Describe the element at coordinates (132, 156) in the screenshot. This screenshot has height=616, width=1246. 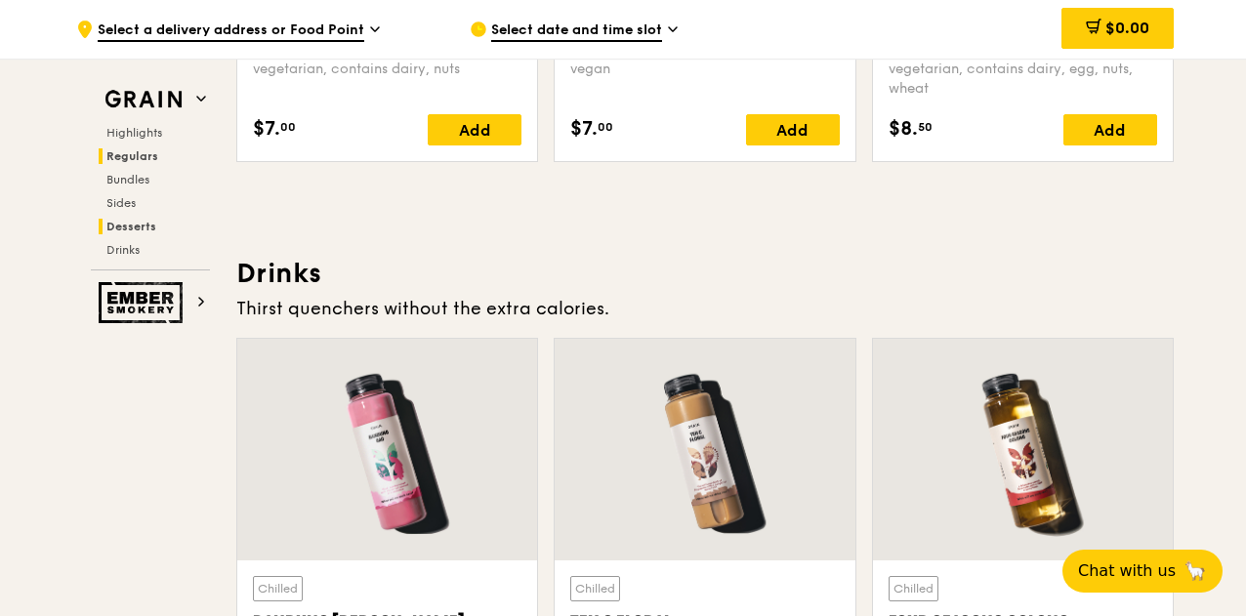
I see `span: Regulars` at that location.